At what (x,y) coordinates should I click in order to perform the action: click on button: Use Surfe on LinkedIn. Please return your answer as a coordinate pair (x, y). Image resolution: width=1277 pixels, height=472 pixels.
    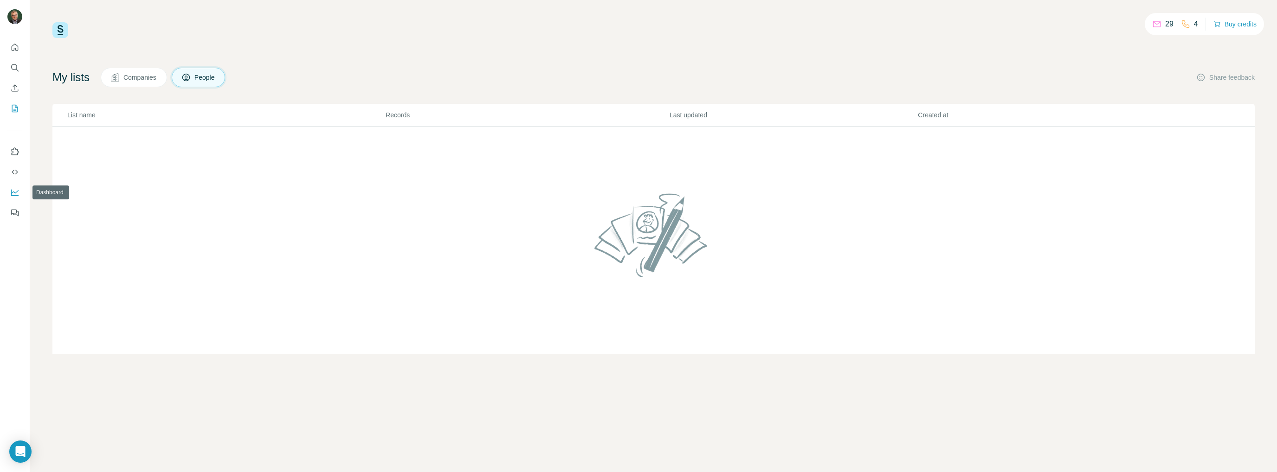
    Looking at the image, I should click on (15, 152).